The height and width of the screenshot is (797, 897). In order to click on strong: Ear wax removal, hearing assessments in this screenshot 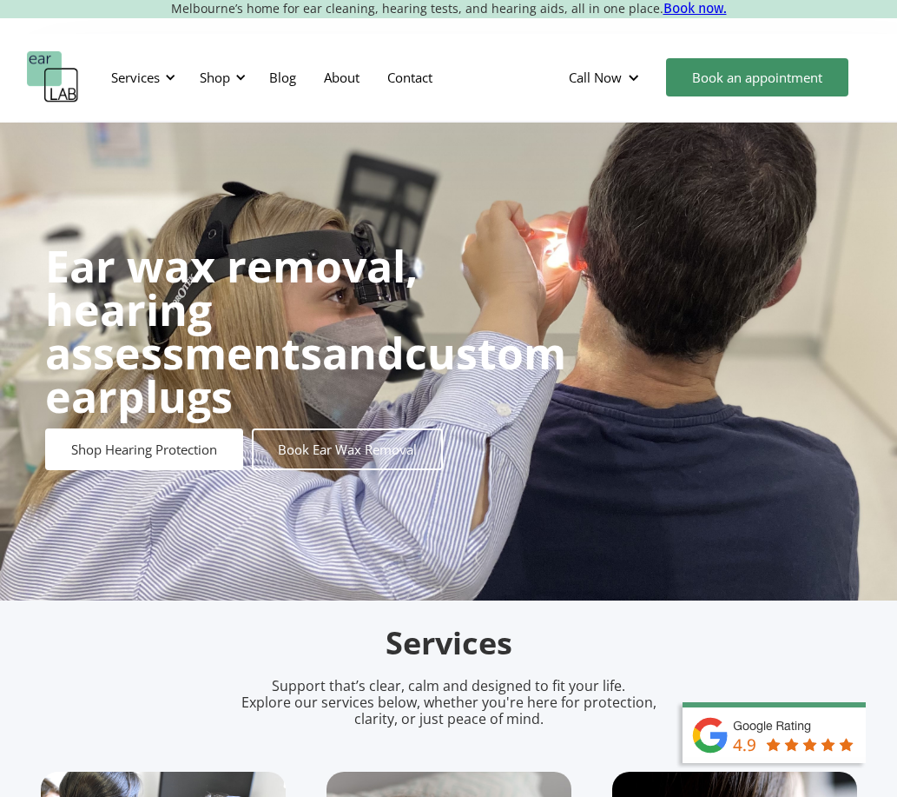, I will do `click(231, 309)`.